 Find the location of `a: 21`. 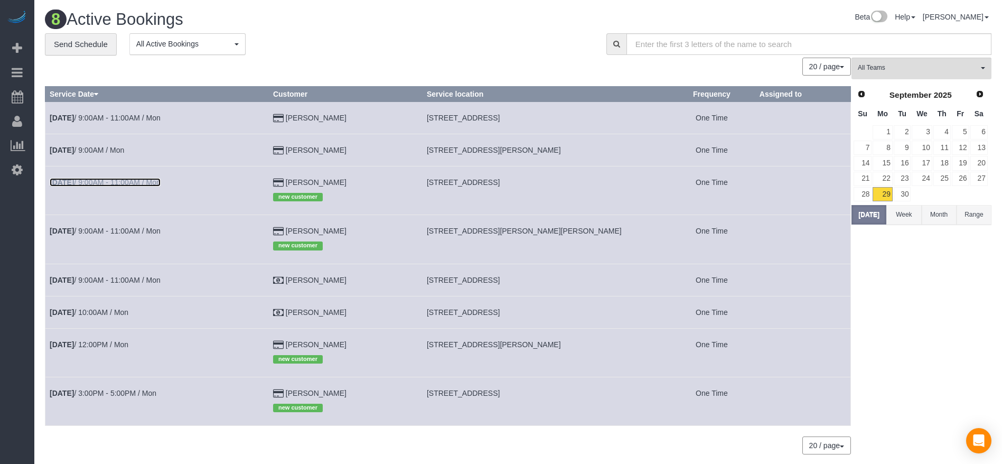

a: 21 is located at coordinates (863, 179).